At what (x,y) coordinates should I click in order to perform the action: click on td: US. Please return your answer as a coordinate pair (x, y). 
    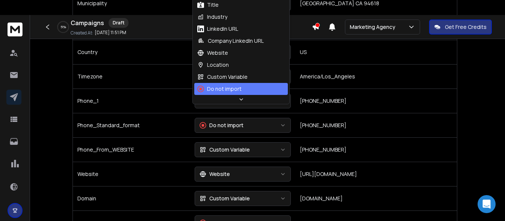
    Looking at the image, I should click on (376, 52).